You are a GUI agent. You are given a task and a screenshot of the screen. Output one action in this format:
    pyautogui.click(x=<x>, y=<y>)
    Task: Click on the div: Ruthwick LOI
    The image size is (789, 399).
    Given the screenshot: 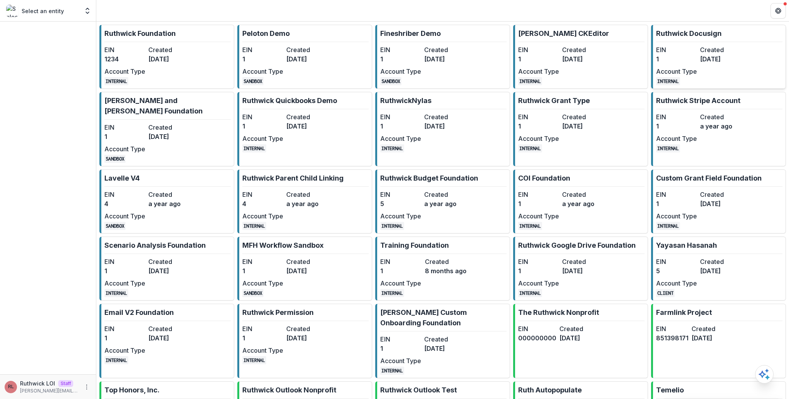 What is the action you would take?
    pyautogui.click(x=11, y=386)
    